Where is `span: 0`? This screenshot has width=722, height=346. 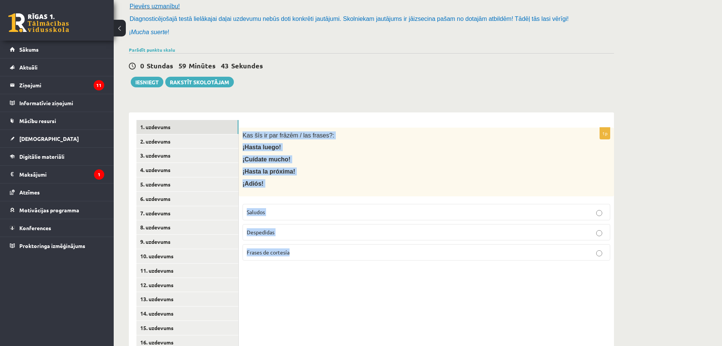
span: 0 is located at coordinates (142, 65).